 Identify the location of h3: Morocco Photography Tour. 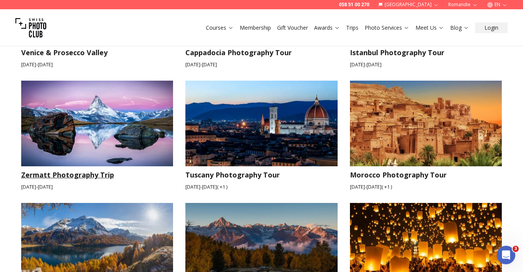
(426, 175).